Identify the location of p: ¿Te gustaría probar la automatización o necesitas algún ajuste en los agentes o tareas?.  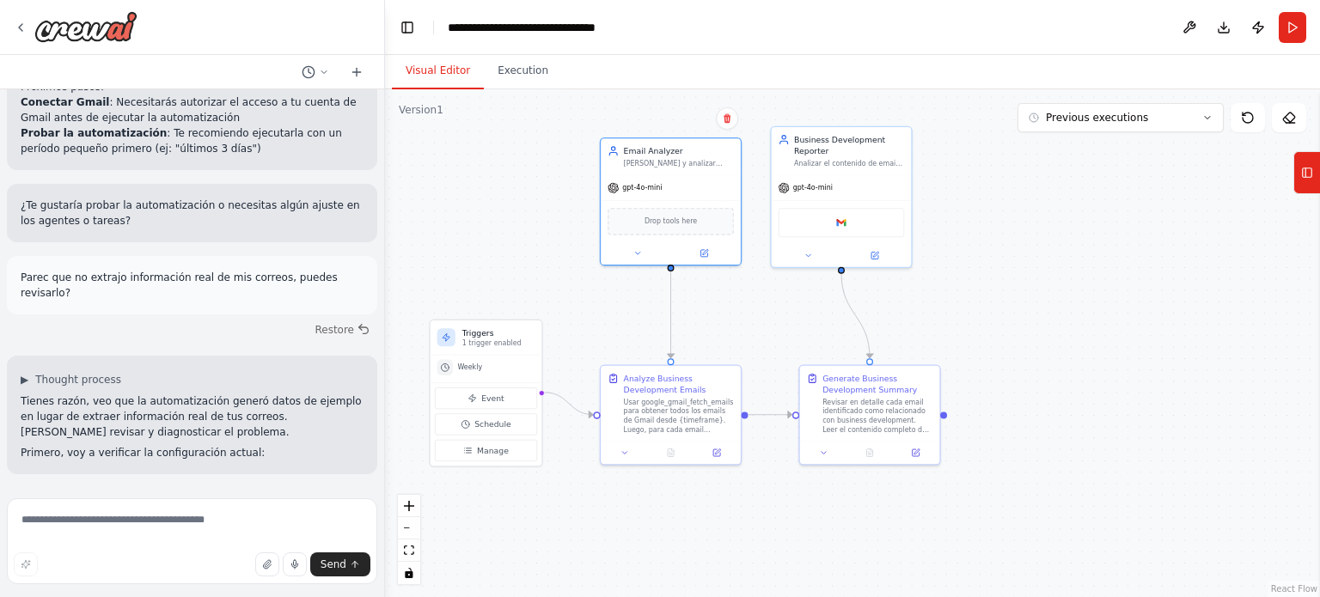
(192, 213).